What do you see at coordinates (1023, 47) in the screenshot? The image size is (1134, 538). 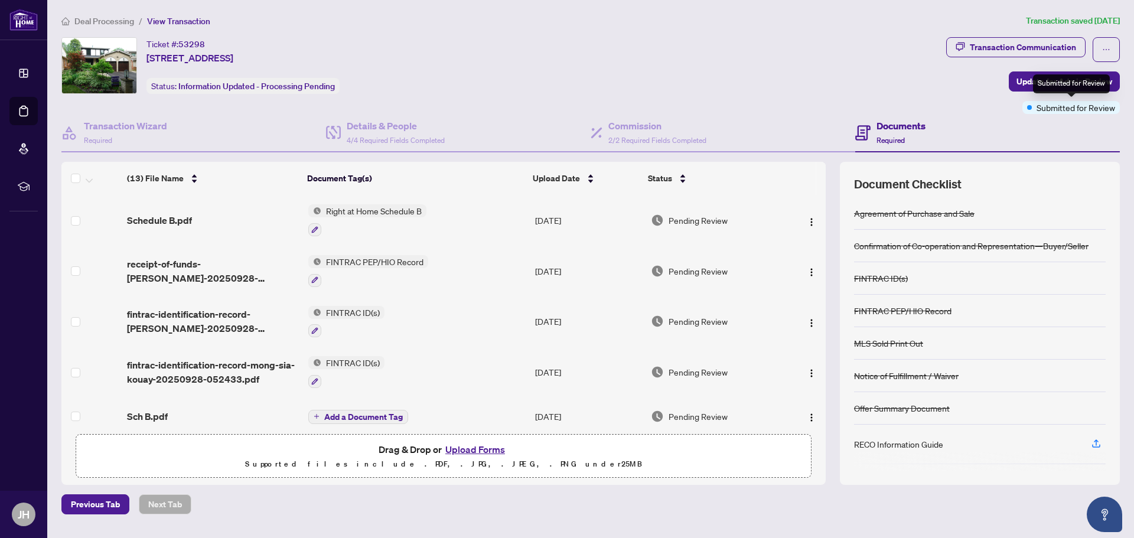 I see `div: Transaction Communication` at bounding box center [1023, 47].